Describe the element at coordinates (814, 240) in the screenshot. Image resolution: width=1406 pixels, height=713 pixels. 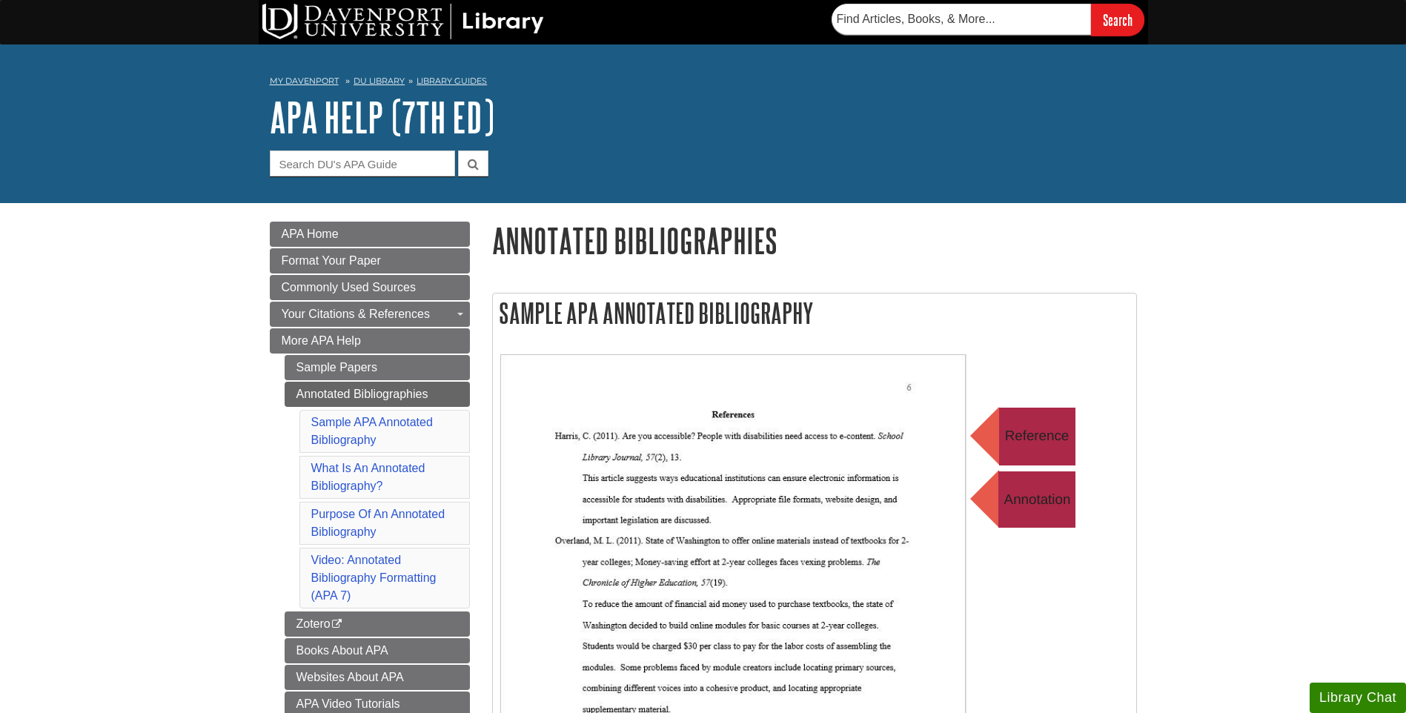
I see `h1: Annotated Bibliographies` at that location.